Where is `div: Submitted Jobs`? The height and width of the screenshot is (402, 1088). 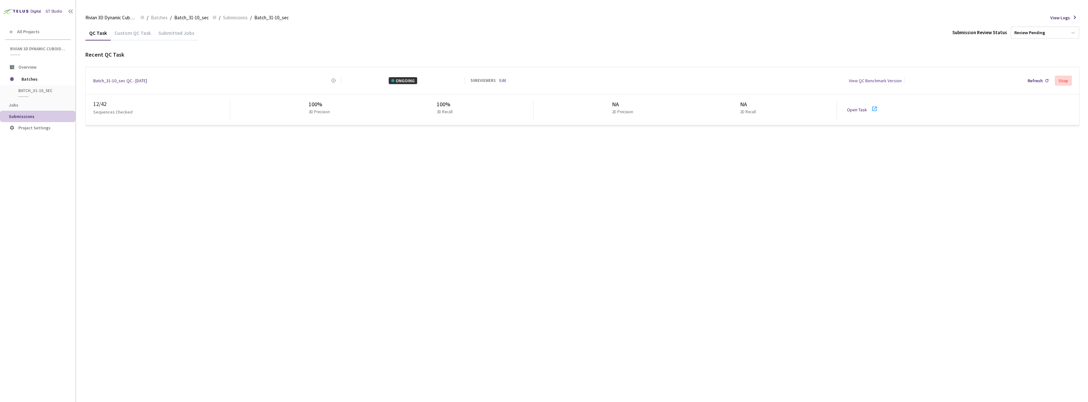
div: Submitted Jobs is located at coordinates (176, 35).